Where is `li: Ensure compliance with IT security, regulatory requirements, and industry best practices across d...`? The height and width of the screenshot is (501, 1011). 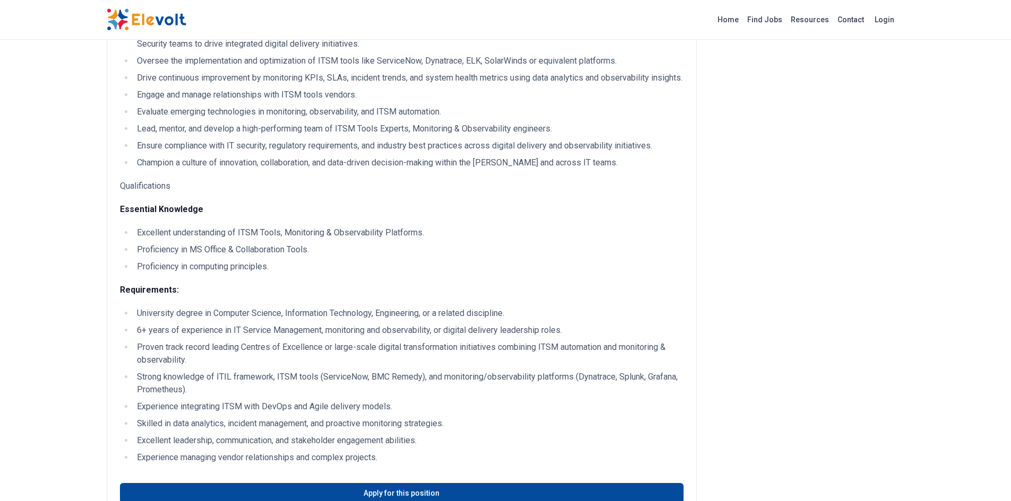
li: Ensure compliance with IT security, regulatory requirements, and industry best practices across d... is located at coordinates (408, 146).